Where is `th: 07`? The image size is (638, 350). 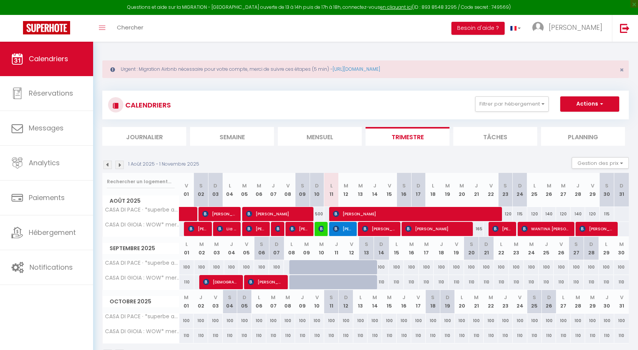
th: 07 is located at coordinates (274, 302).